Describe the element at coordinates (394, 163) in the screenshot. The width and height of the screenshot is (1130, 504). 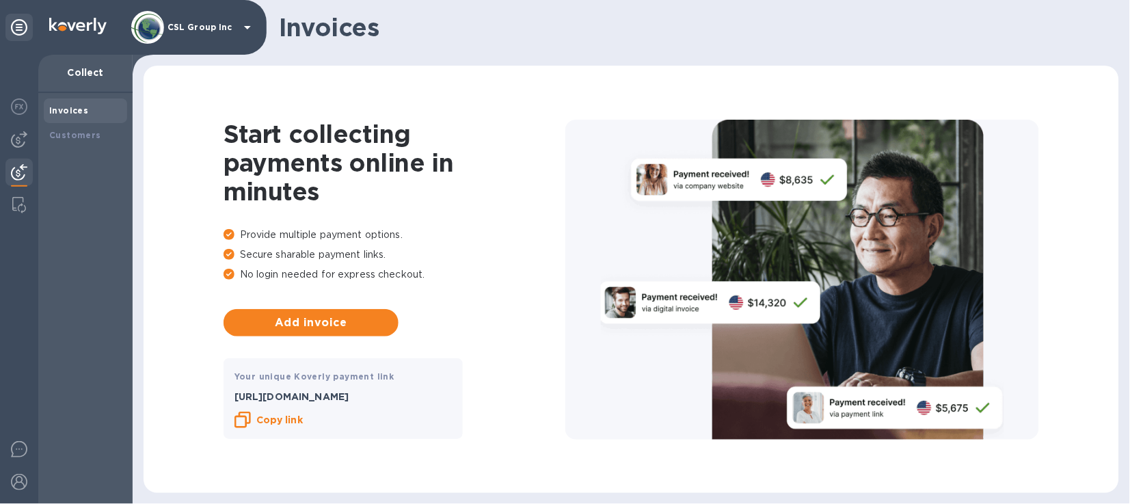
I see `h1: Start collecting payments online in minutes` at that location.